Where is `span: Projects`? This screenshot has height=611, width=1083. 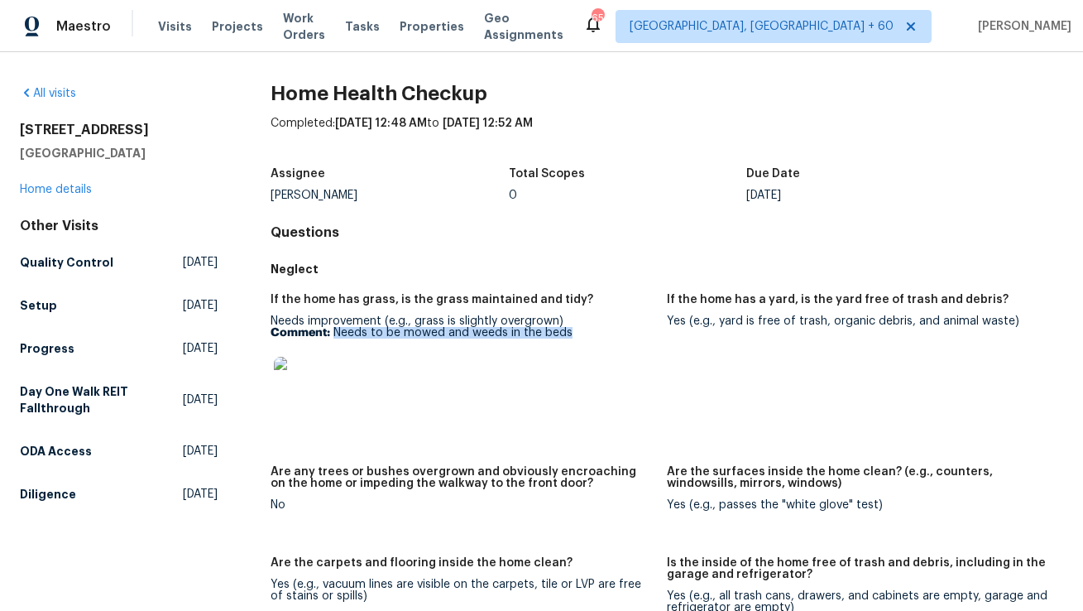 span: Projects is located at coordinates (238, 26).